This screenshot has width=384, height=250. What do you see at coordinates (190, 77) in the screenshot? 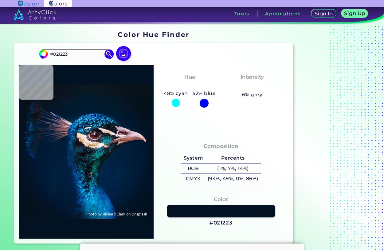
I see `h4: Hue` at bounding box center [190, 77].